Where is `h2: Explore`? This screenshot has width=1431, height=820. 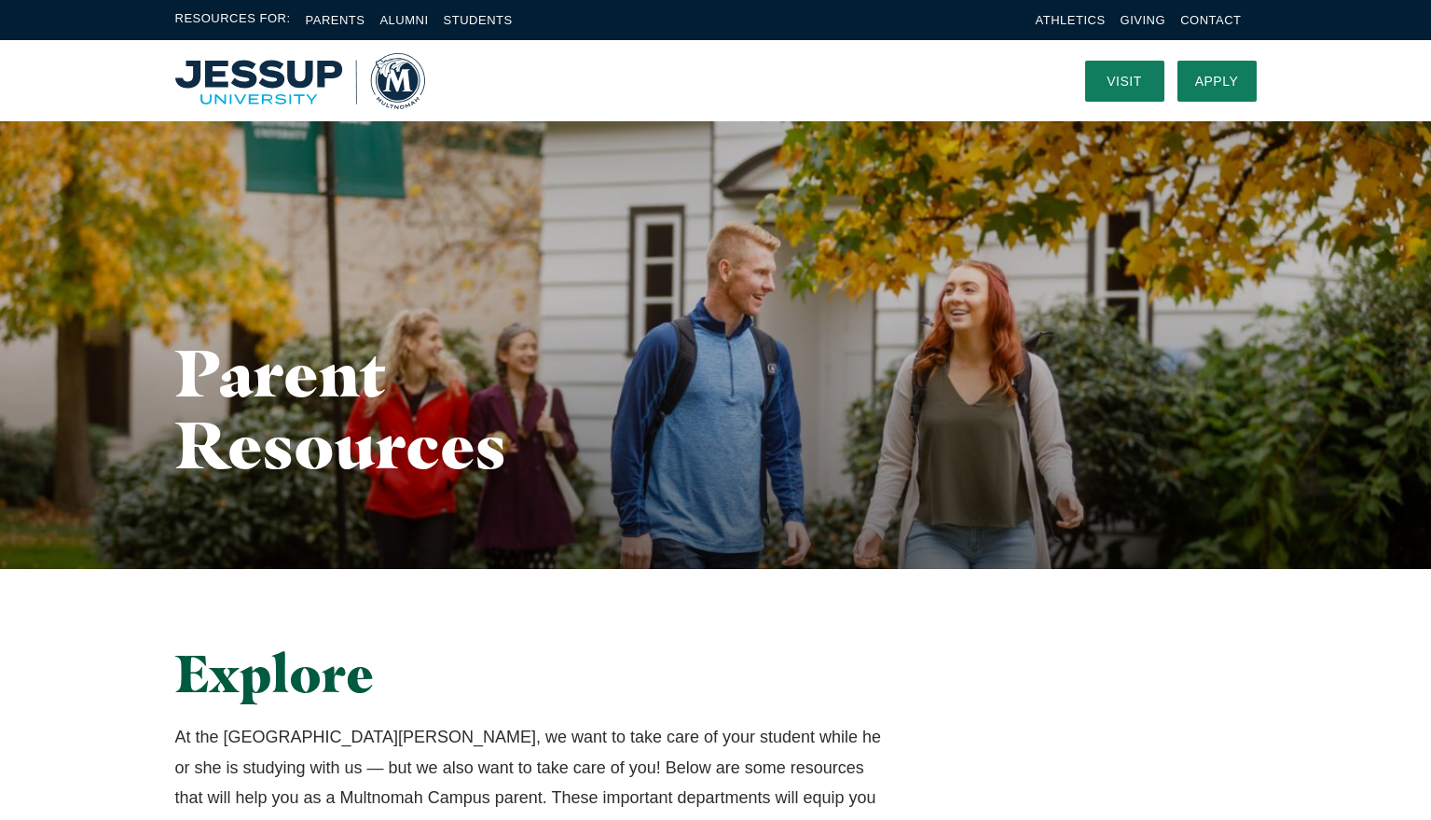
h2: Explore is located at coordinates (530, 673).